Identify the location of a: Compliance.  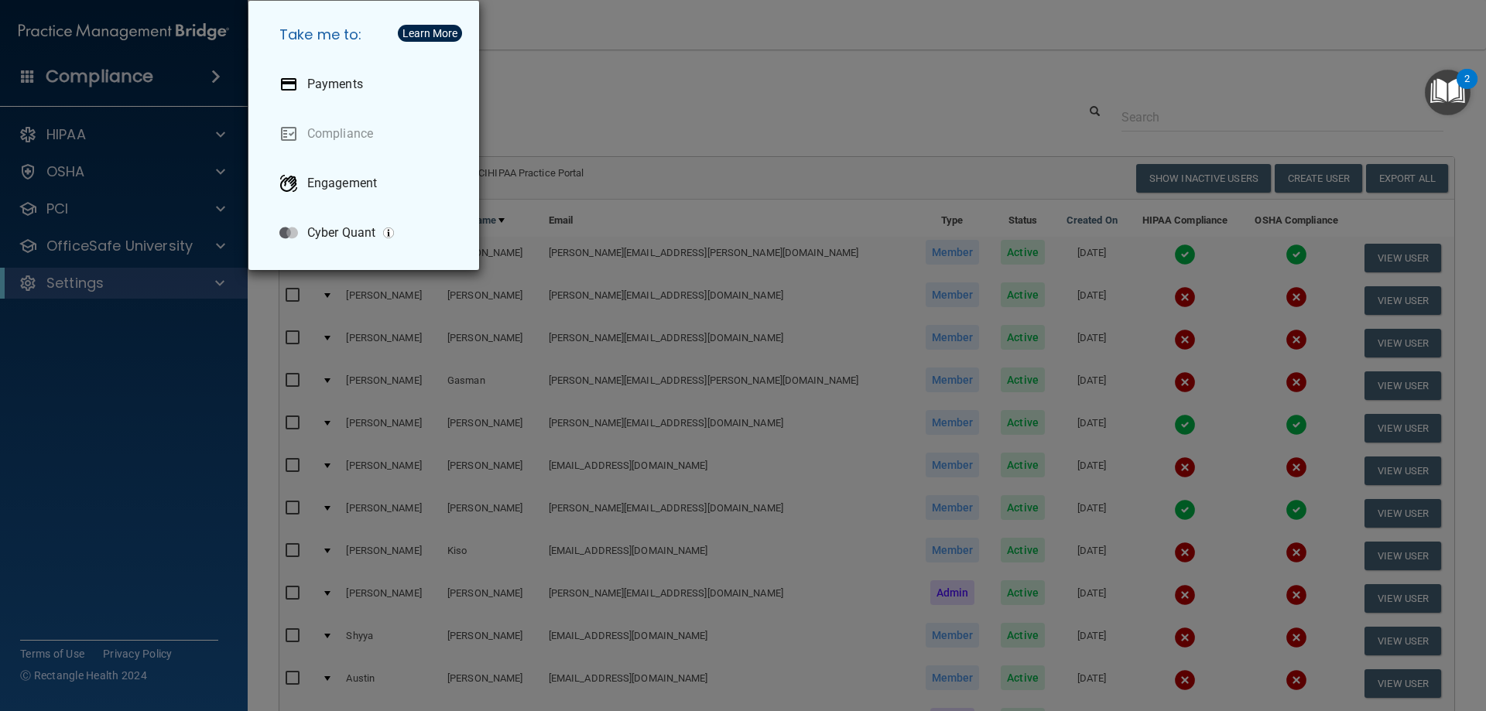
(367, 134).